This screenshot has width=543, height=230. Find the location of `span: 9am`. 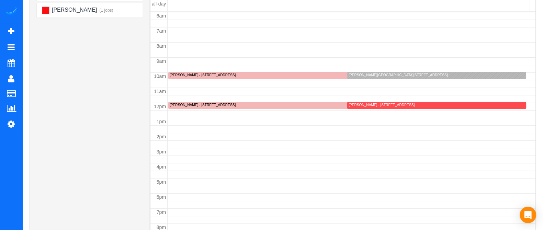

span: 9am is located at coordinates (161, 61).